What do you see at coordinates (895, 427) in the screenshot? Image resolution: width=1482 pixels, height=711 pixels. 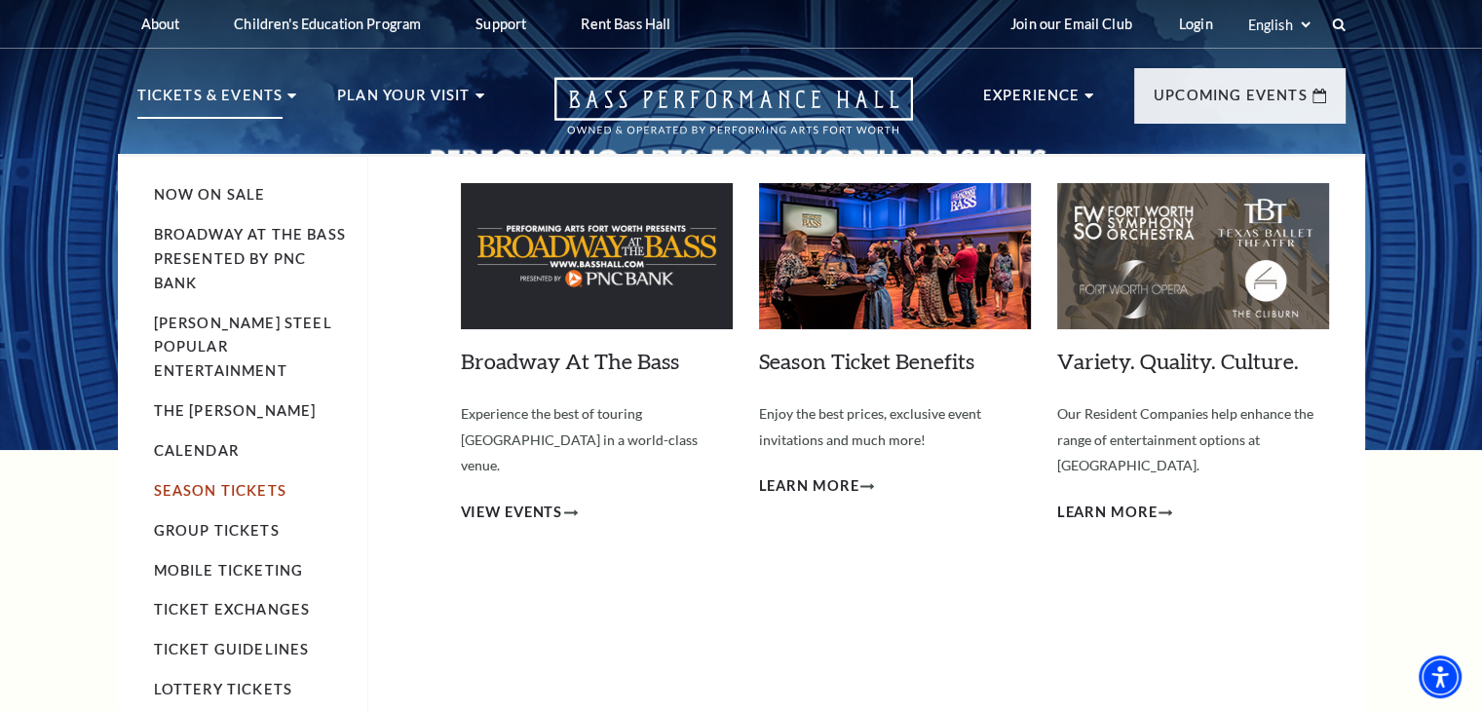 I see `p: Enjoy the best prices, exclusive event invitations and much more!` at bounding box center [895, 427].